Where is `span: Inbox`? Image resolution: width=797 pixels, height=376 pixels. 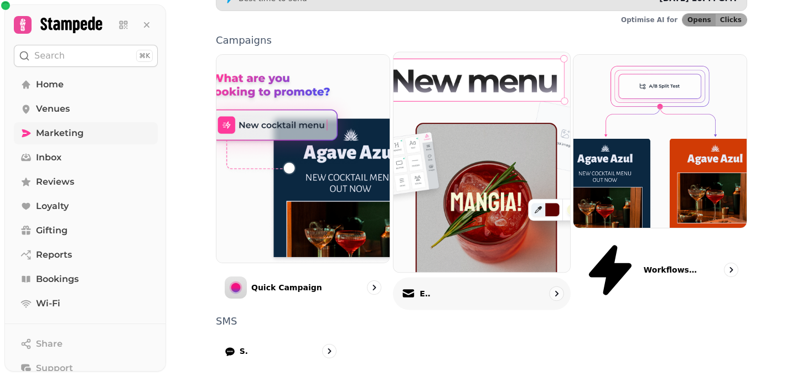 span: Inbox is located at coordinates (49, 158).